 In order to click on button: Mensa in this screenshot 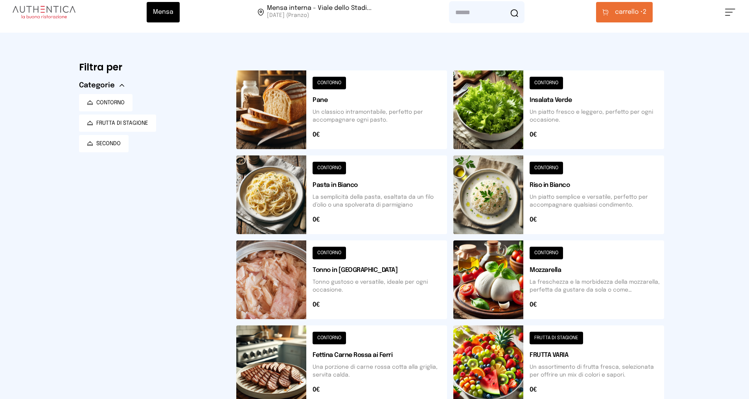, I will do `click(163, 12)`.